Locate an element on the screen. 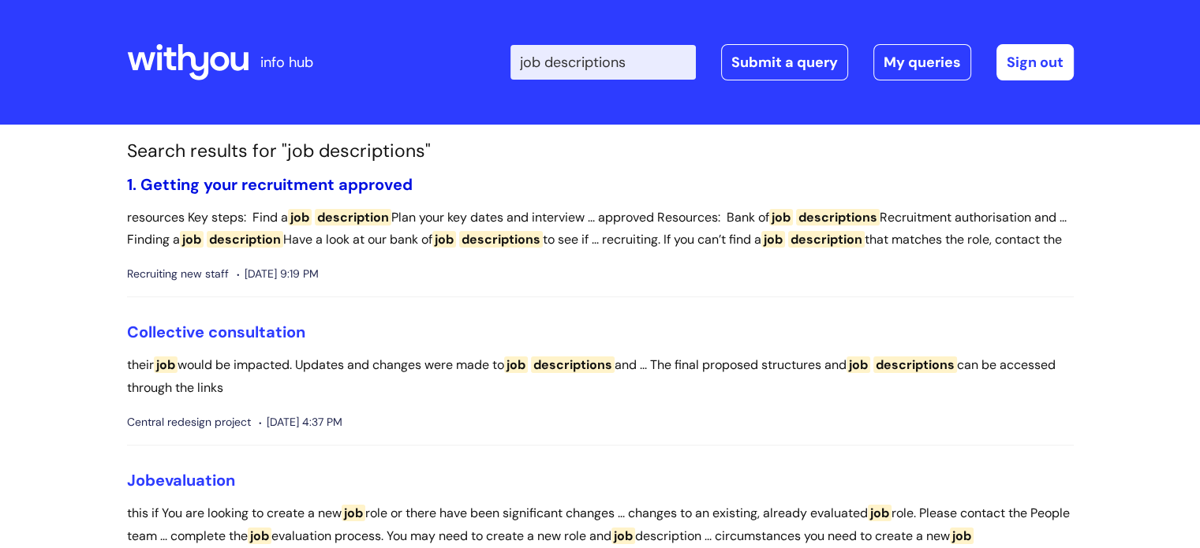  a: 1. Getting your recruitment approved is located at coordinates (270, 185).